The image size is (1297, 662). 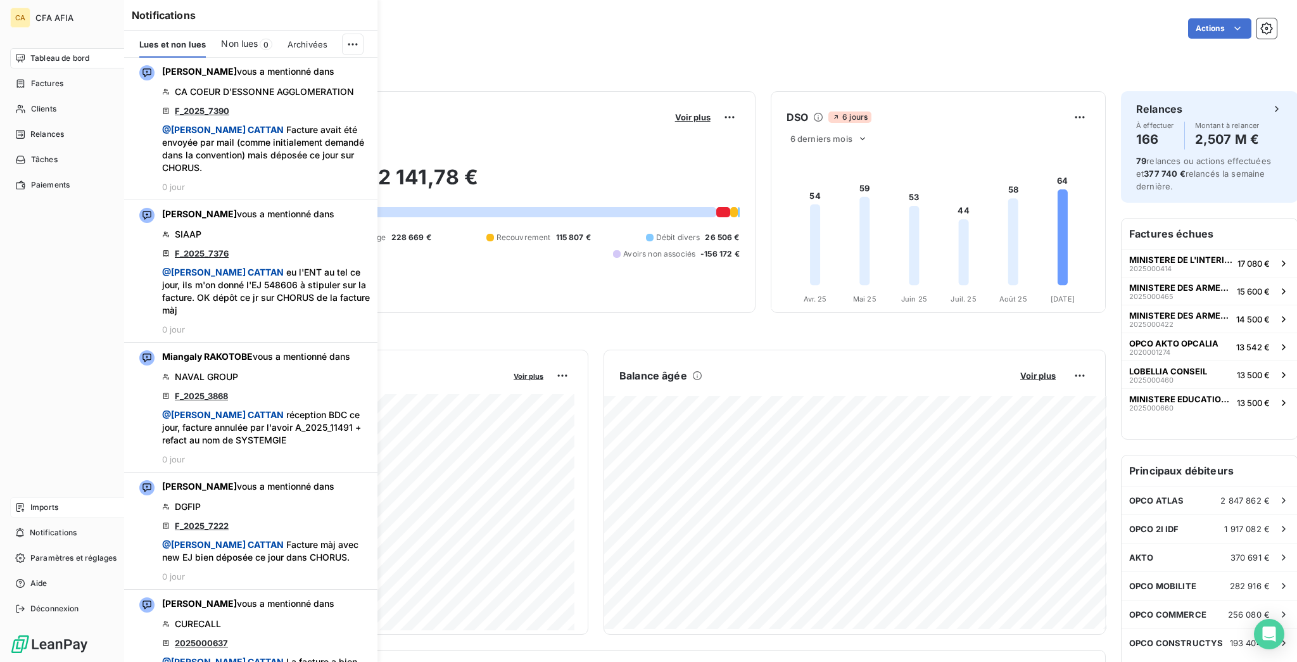 What do you see at coordinates (1155, 125) in the screenshot?
I see `span: À effectuer` at bounding box center [1155, 125].